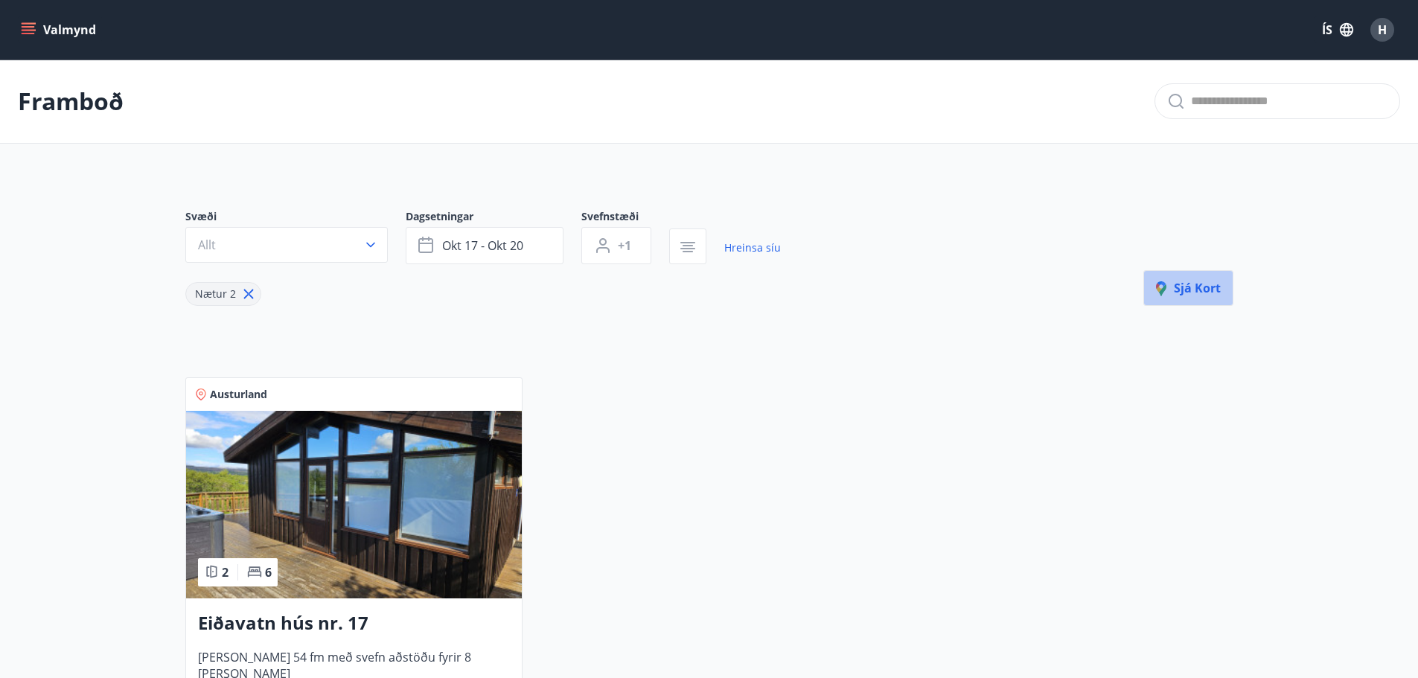 The width and height of the screenshot is (1418, 678). I want to click on div: Nætur 2, so click(223, 294).